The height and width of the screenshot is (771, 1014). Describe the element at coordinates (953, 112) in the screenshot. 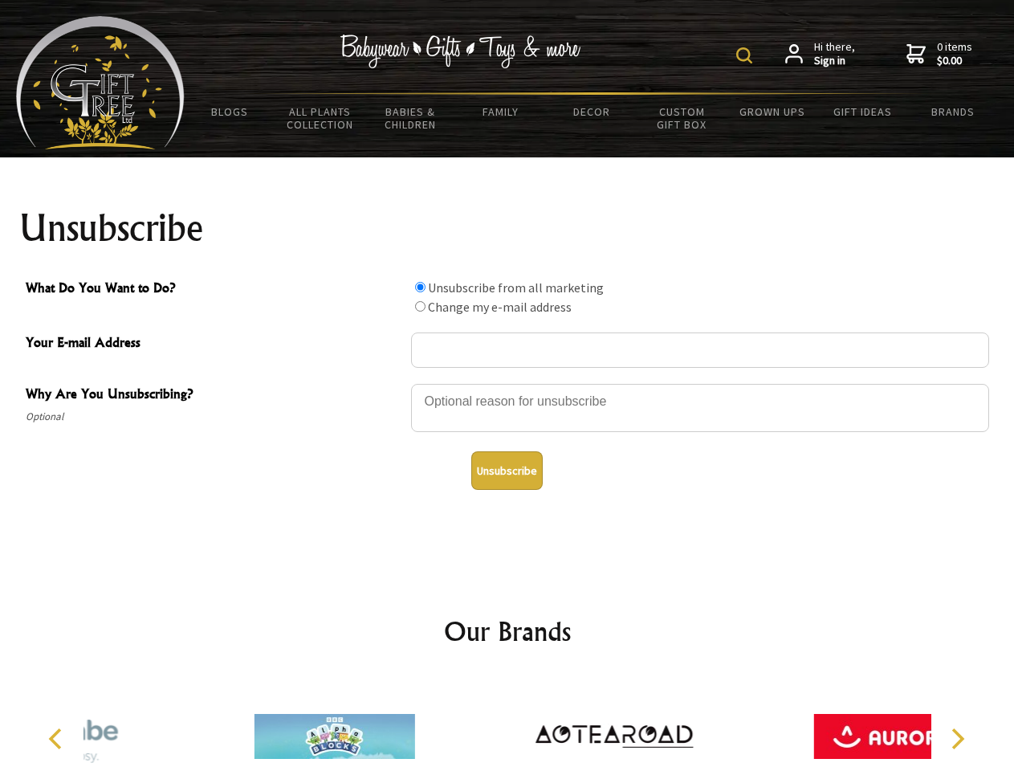

I see `a: Brands` at that location.